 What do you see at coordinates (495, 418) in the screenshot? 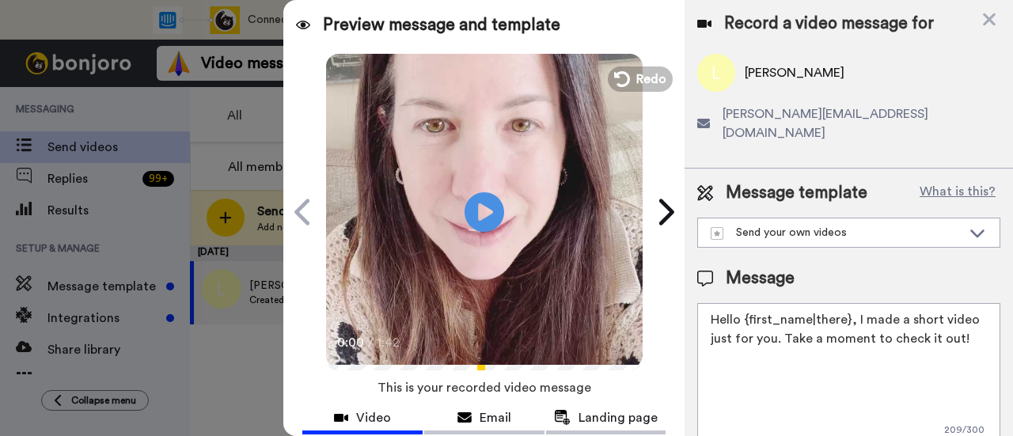
I see `span: Email` at bounding box center [495, 418].